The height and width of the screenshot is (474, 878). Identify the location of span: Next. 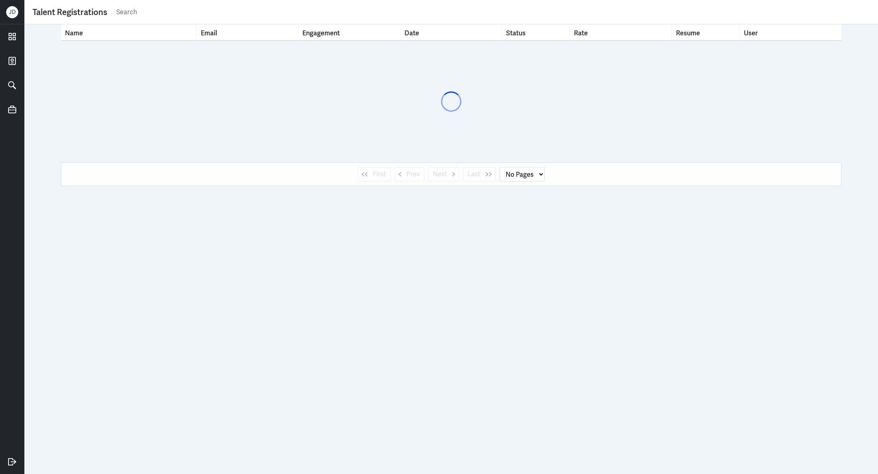
(440, 174).